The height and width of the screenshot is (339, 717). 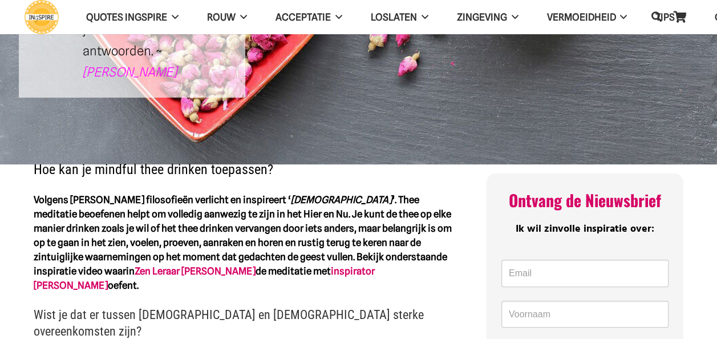 I want to click on a: ROUWROUW Menu, so click(x=227, y=17).